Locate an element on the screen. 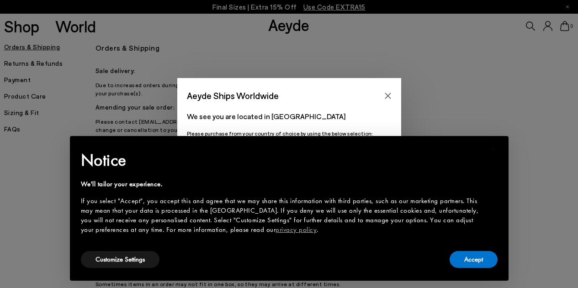 The height and width of the screenshot is (288, 578). div: If you select "Accept", you accept this and agree that we may share this information with third p... is located at coordinates (282, 216).